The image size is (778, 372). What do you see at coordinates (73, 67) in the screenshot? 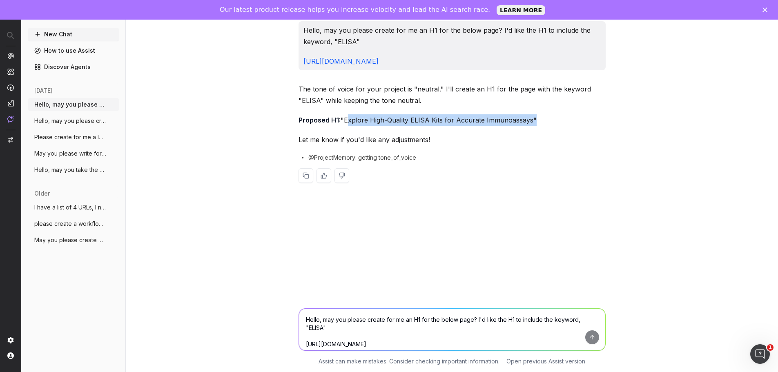
I see `a: Discover Agents` at bounding box center [73, 67].